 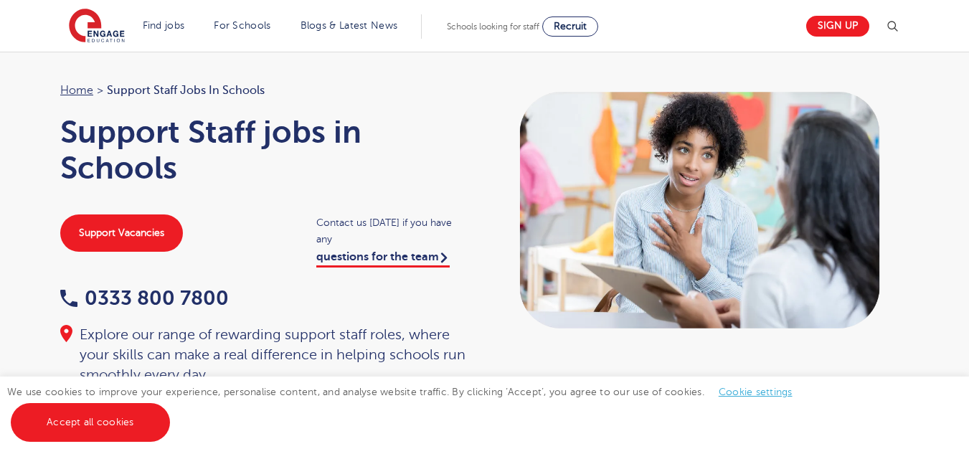 I want to click on nav: breadcrumb, so click(x=265, y=90).